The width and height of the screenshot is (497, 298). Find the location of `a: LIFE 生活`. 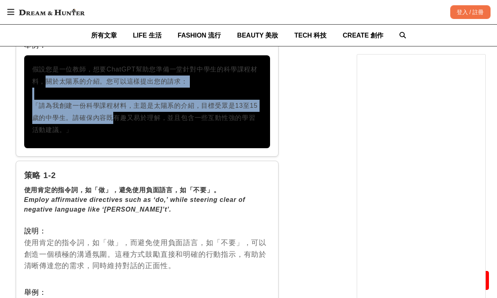

a: LIFE 生活 is located at coordinates (147, 35).